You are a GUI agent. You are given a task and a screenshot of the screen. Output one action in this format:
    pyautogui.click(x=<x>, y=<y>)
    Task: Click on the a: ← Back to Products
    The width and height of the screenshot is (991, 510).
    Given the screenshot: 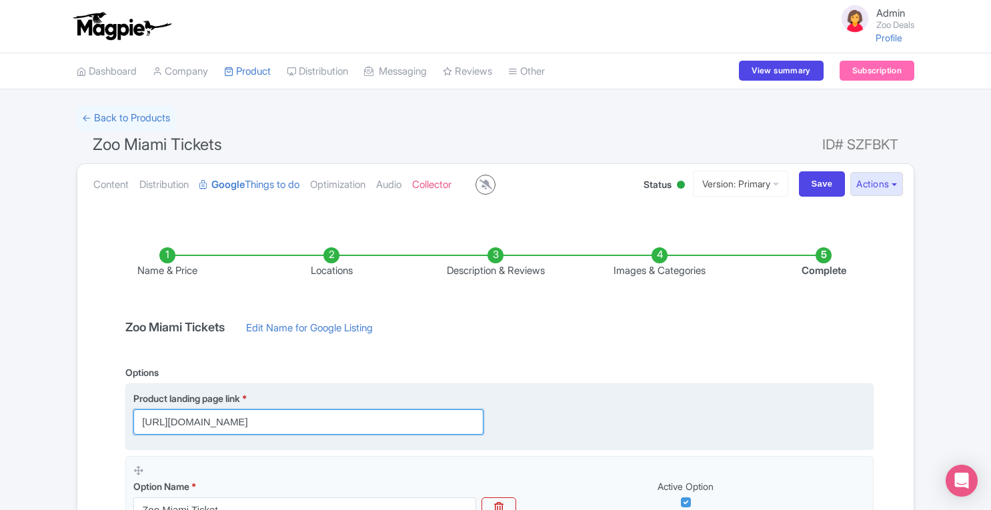 What is the action you would take?
    pyautogui.click(x=126, y=118)
    